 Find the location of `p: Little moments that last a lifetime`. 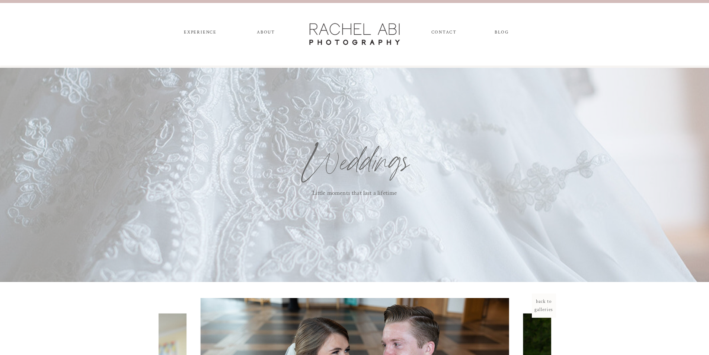

p: Little moments that last a lifetime is located at coordinates (355, 193).